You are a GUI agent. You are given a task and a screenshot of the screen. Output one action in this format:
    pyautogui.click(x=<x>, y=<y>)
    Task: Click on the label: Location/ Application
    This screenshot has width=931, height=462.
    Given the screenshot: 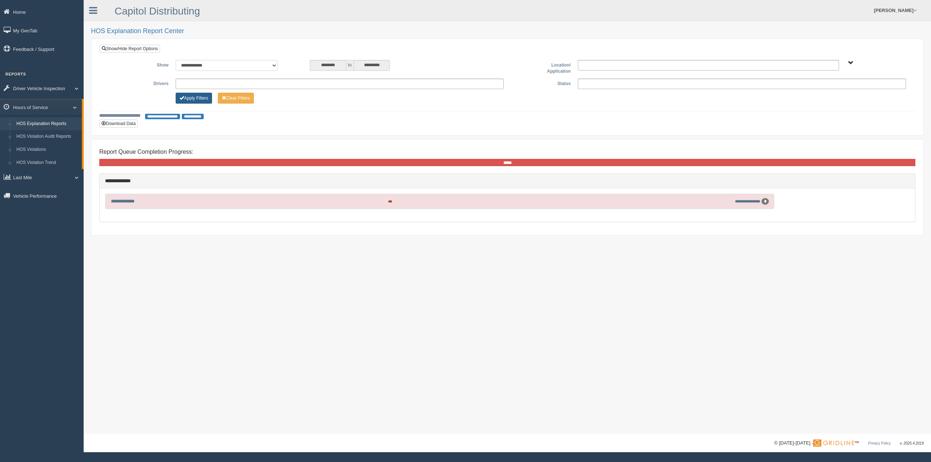 What is the action you would take?
    pyautogui.click(x=541, y=67)
    